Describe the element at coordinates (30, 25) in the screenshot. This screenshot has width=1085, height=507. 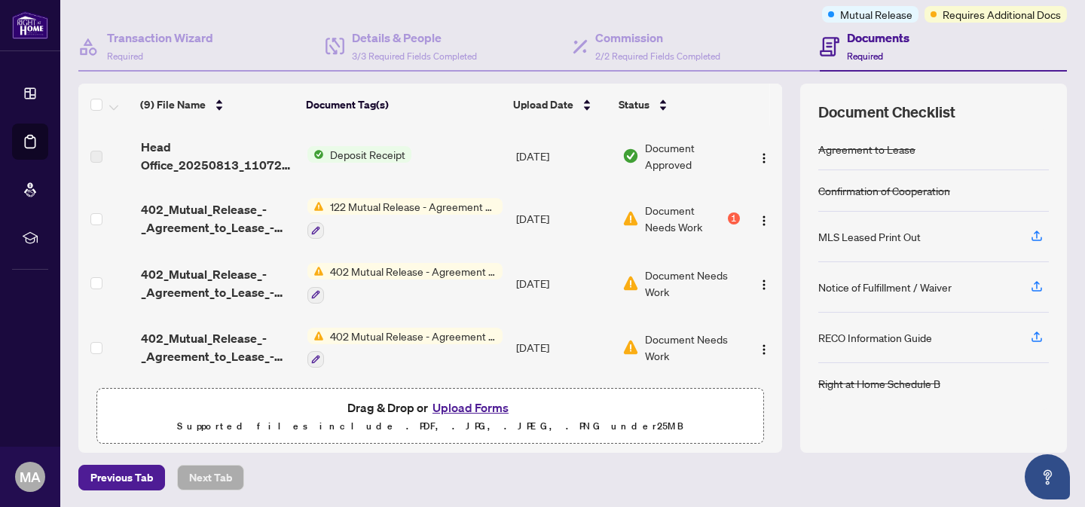
I see `img: logo` at that location.